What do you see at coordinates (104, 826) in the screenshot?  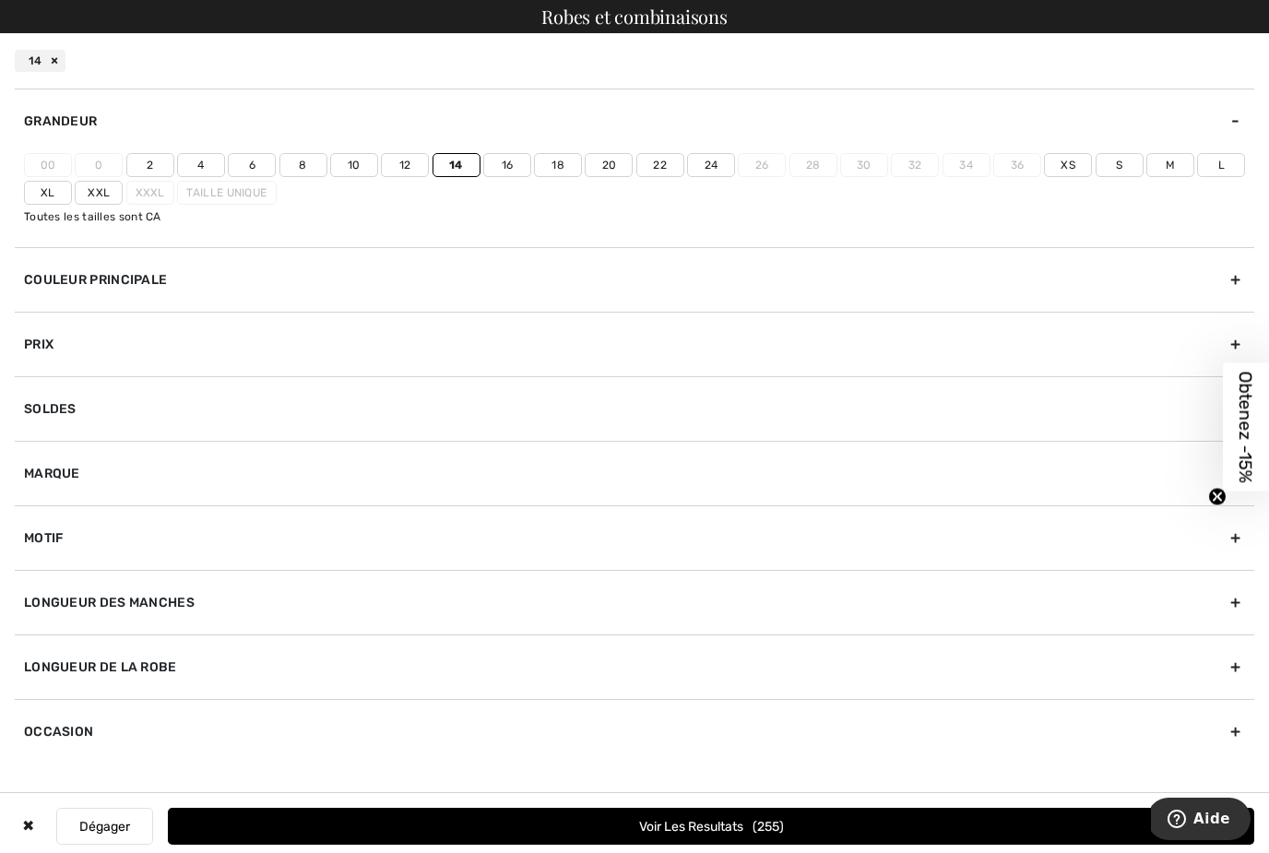 I see `button: Dégager` at bounding box center [104, 826].